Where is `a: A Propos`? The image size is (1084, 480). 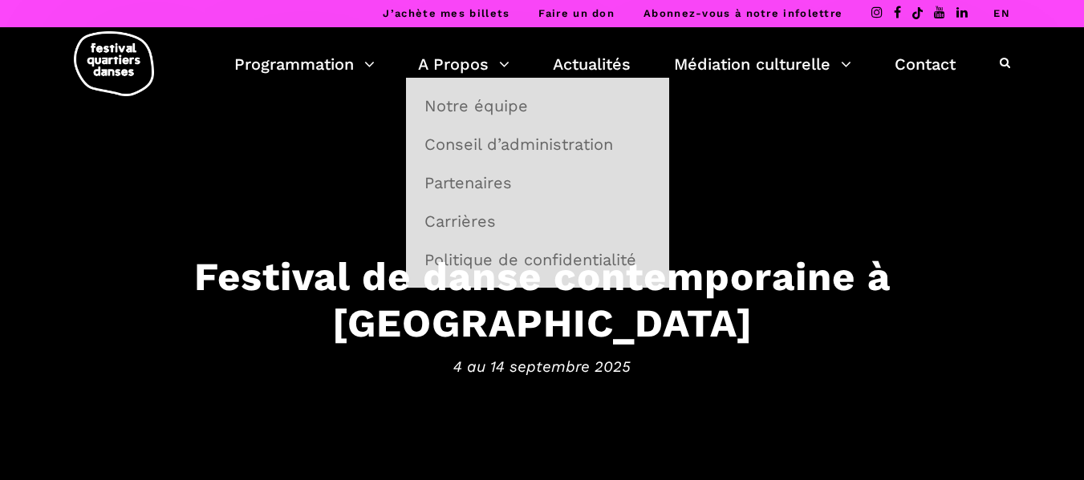 a: A Propos is located at coordinates (464, 64).